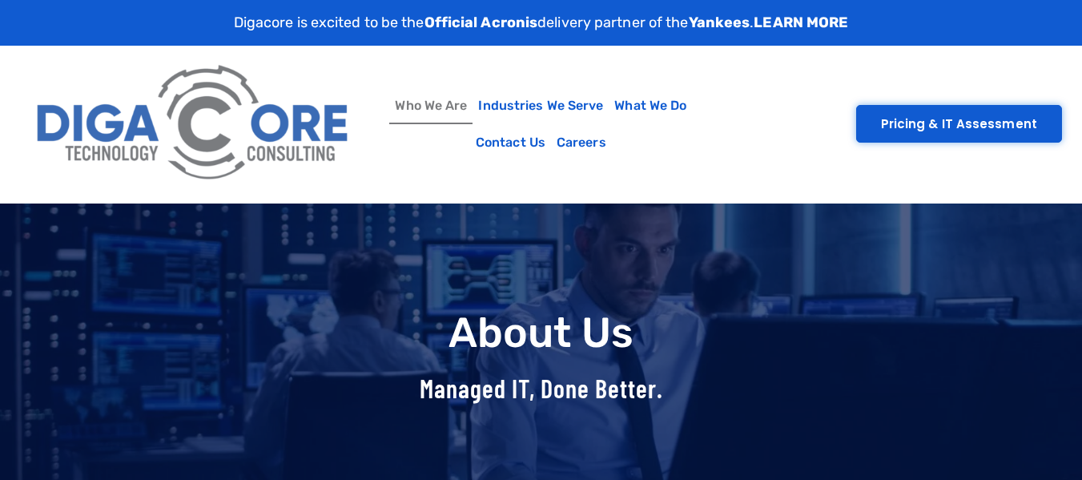  What do you see at coordinates (541, 106) in the screenshot?
I see `a: Industries We Serve` at bounding box center [541, 106].